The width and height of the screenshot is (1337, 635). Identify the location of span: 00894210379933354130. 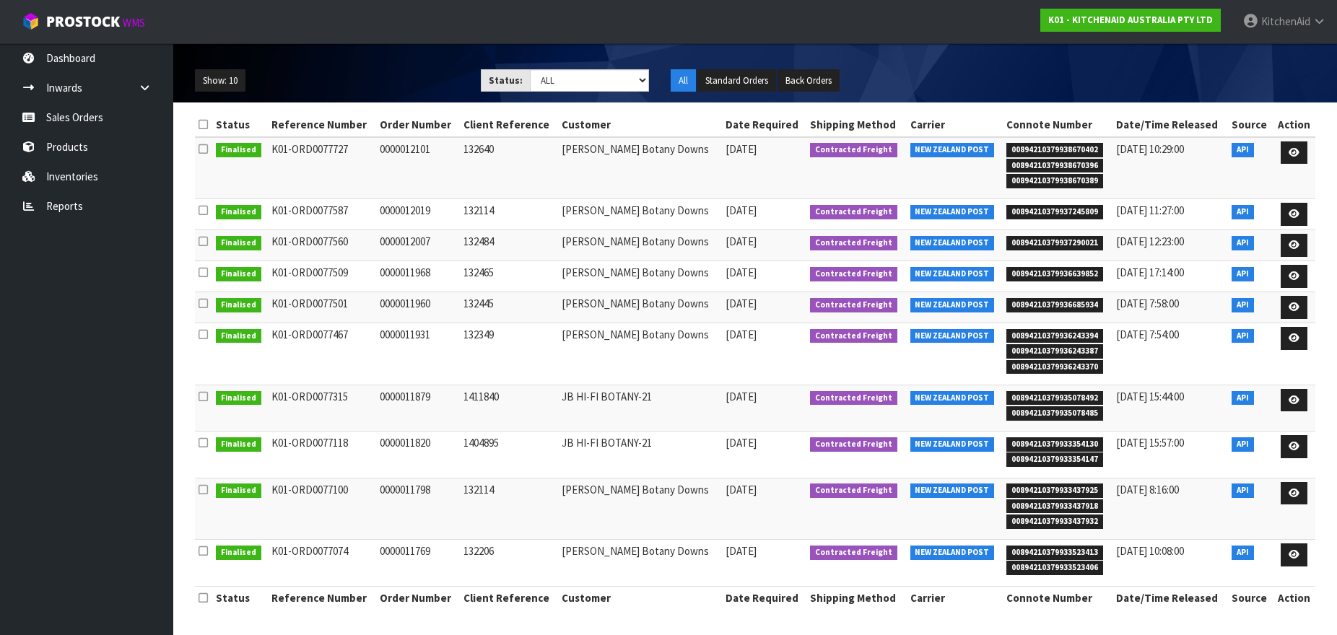
(1055, 445).